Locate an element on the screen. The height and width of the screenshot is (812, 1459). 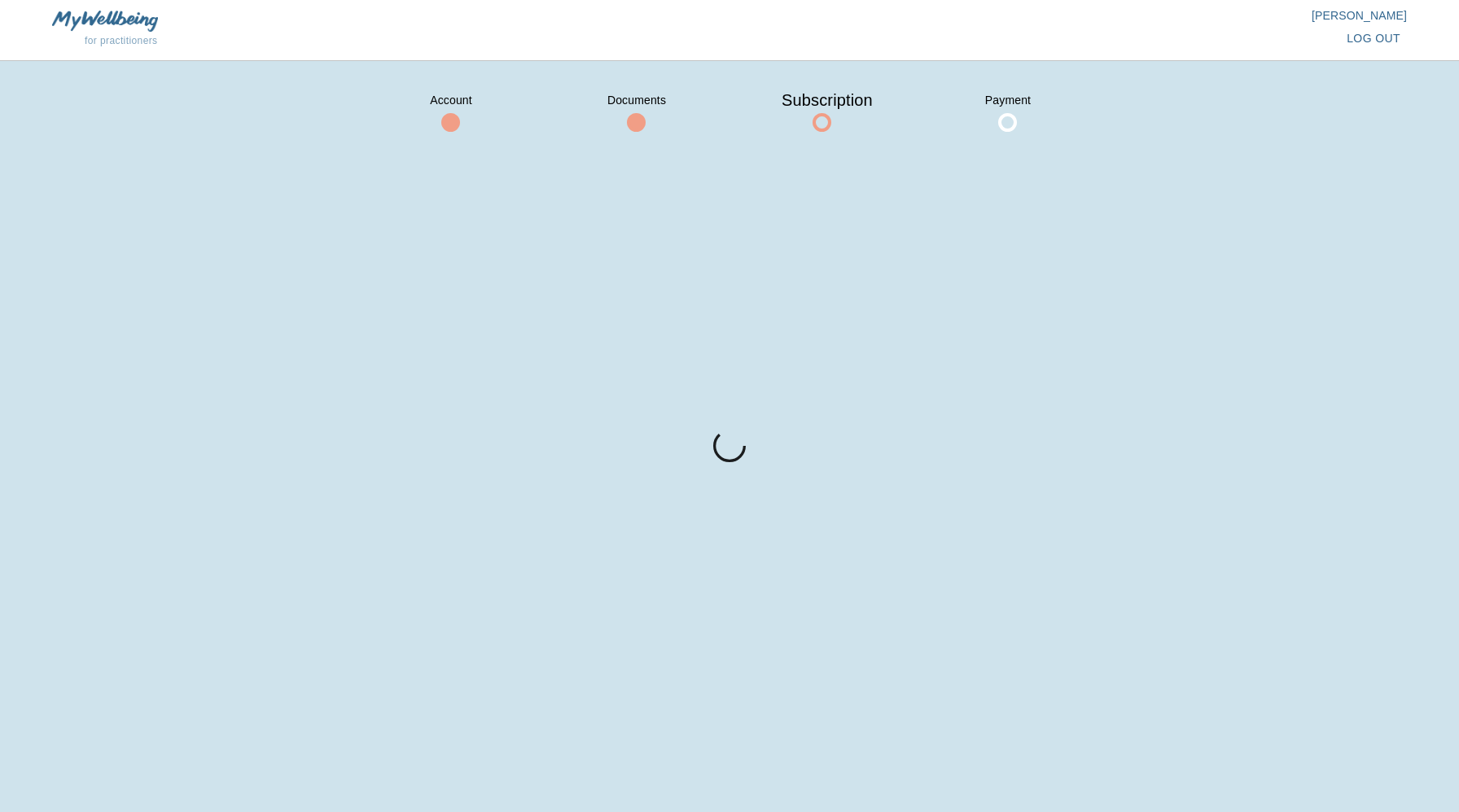
span: Subscription is located at coordinates (822, 101).